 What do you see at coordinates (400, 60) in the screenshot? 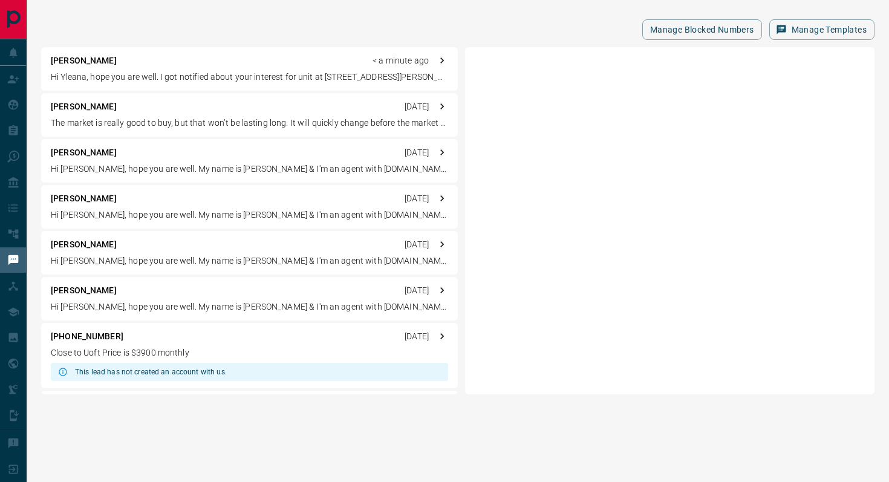
I see `p: < a minute ago` at bounding box center [400, 60].